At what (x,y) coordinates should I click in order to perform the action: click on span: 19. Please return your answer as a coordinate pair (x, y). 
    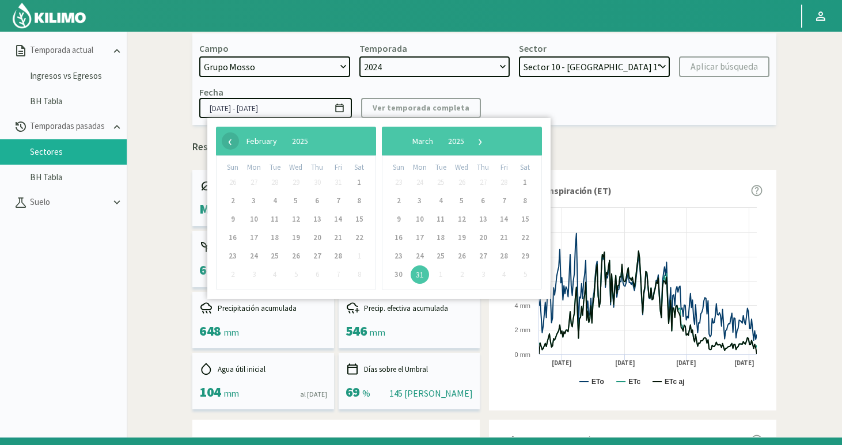
    Looking at the image, I should click on (462, 238).